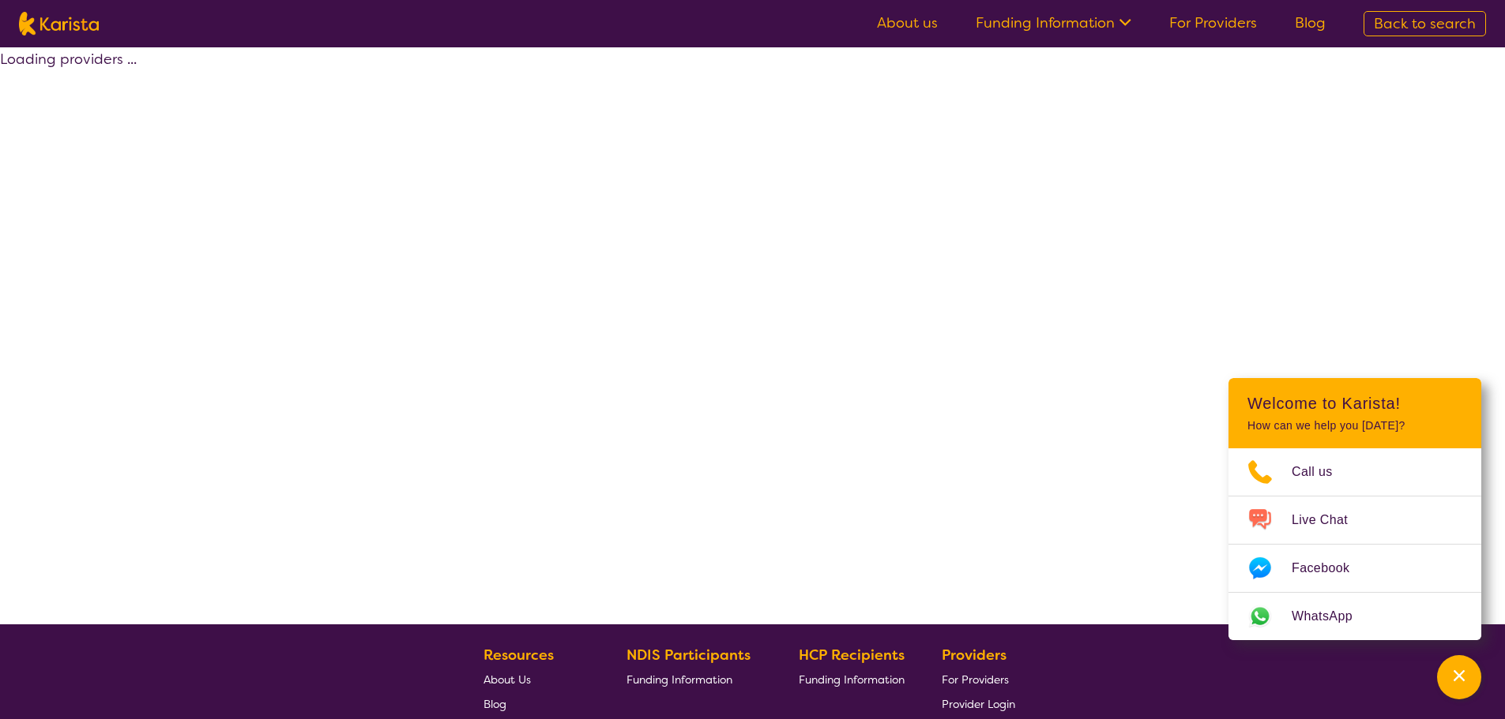 The height and width of the screenshot is (719, 1505). Describe the element at coordinates (1459, 678) in the screenshot. I see `button: Channel Menu` at that location.